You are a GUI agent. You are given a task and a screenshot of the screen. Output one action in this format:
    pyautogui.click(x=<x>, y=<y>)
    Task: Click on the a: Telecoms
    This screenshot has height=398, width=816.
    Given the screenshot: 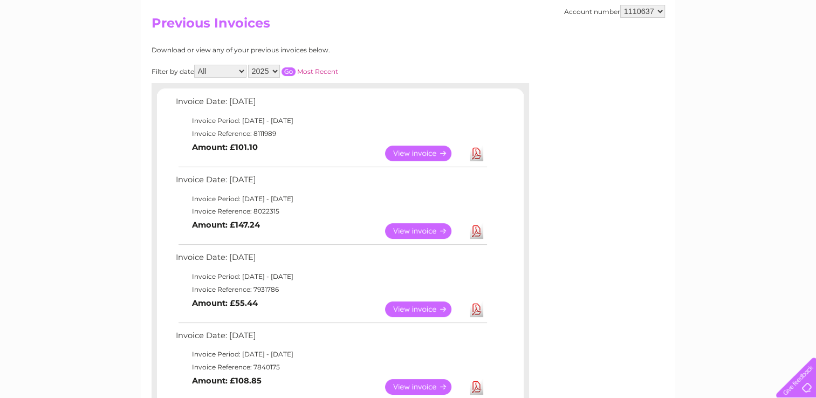 What is the action you would take?
    pyautogui.click(x=700, y=50)
    